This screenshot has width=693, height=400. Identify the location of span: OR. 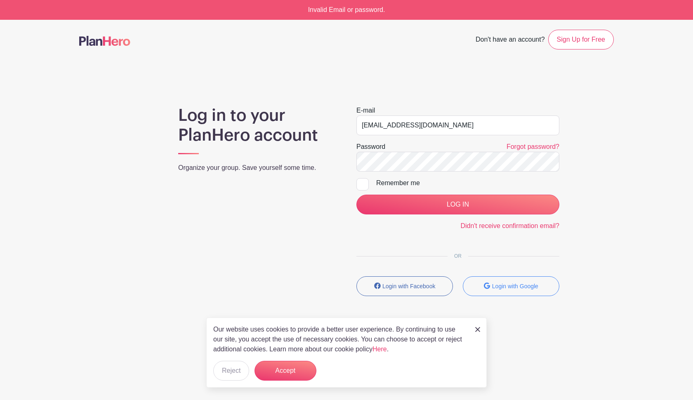
(458, 256).